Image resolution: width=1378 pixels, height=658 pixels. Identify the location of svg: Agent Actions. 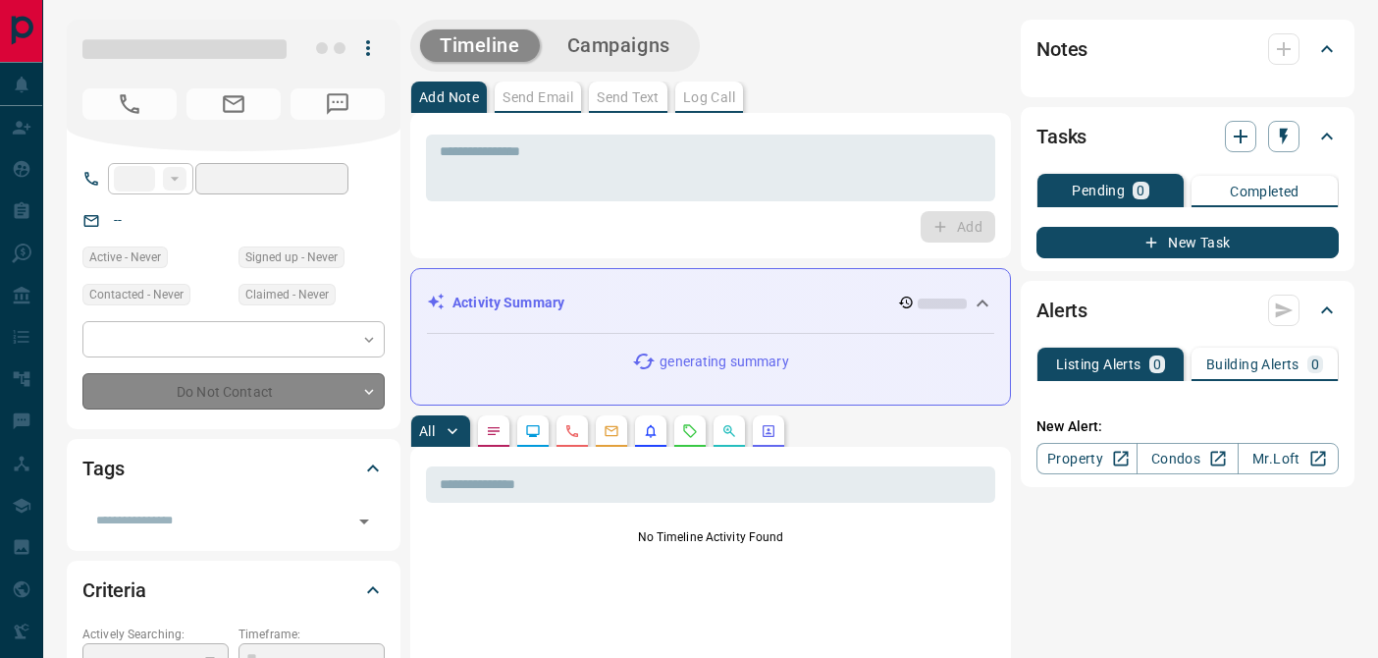
(769, 431).